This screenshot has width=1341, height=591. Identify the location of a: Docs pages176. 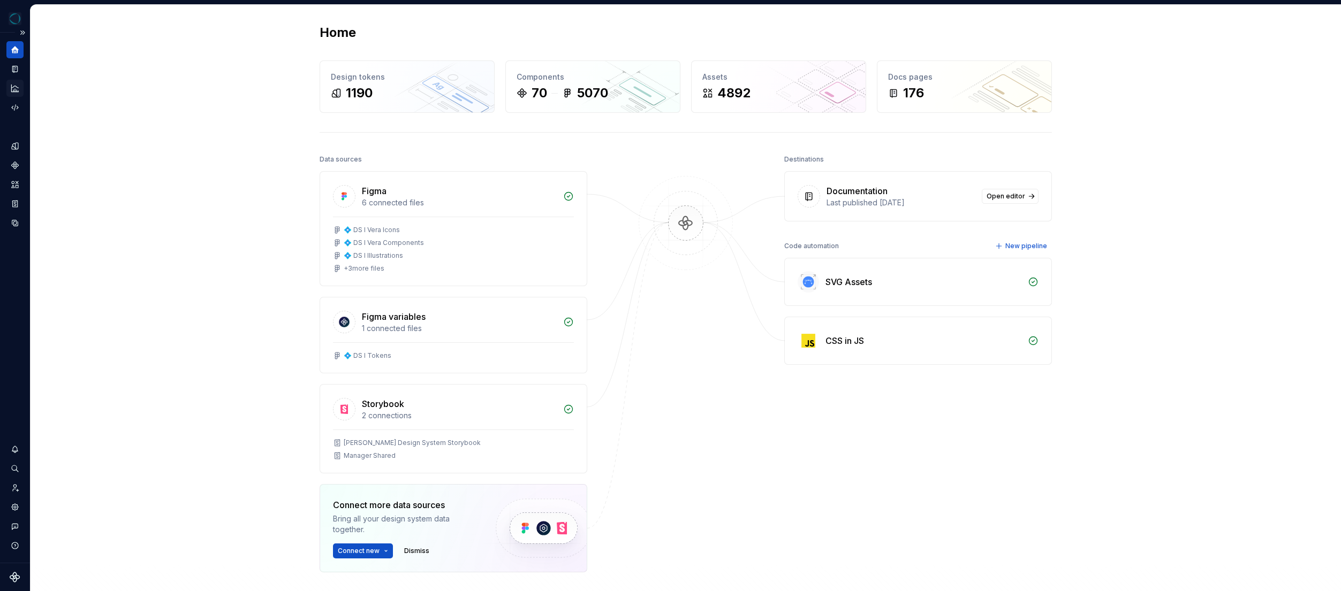
(964, 87).